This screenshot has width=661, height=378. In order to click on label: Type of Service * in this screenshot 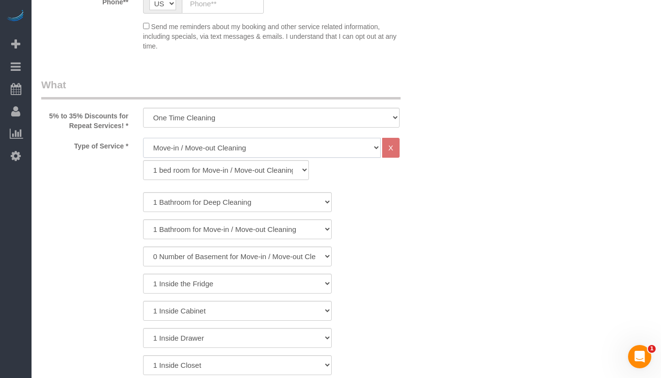, I will do `click(85, 144)`.